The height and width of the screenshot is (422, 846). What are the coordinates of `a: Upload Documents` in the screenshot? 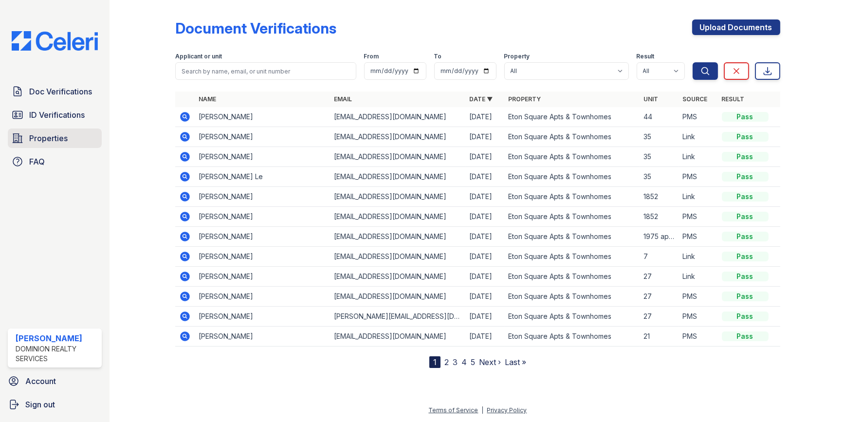 It's located at (736, 27).